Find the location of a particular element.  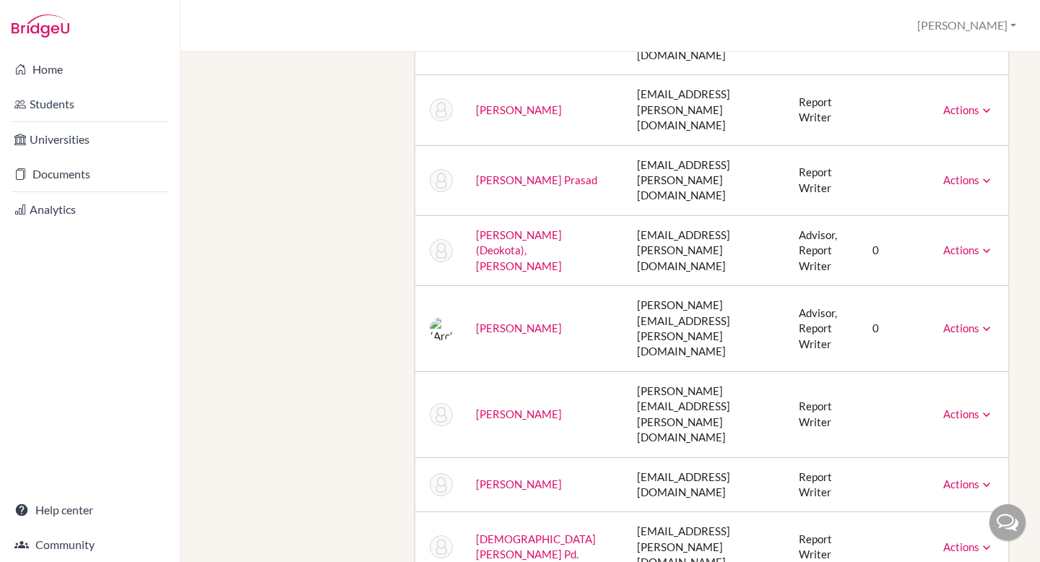

img: Rajeev Chhetri (Deokota) is located at coordinates (441, 251).